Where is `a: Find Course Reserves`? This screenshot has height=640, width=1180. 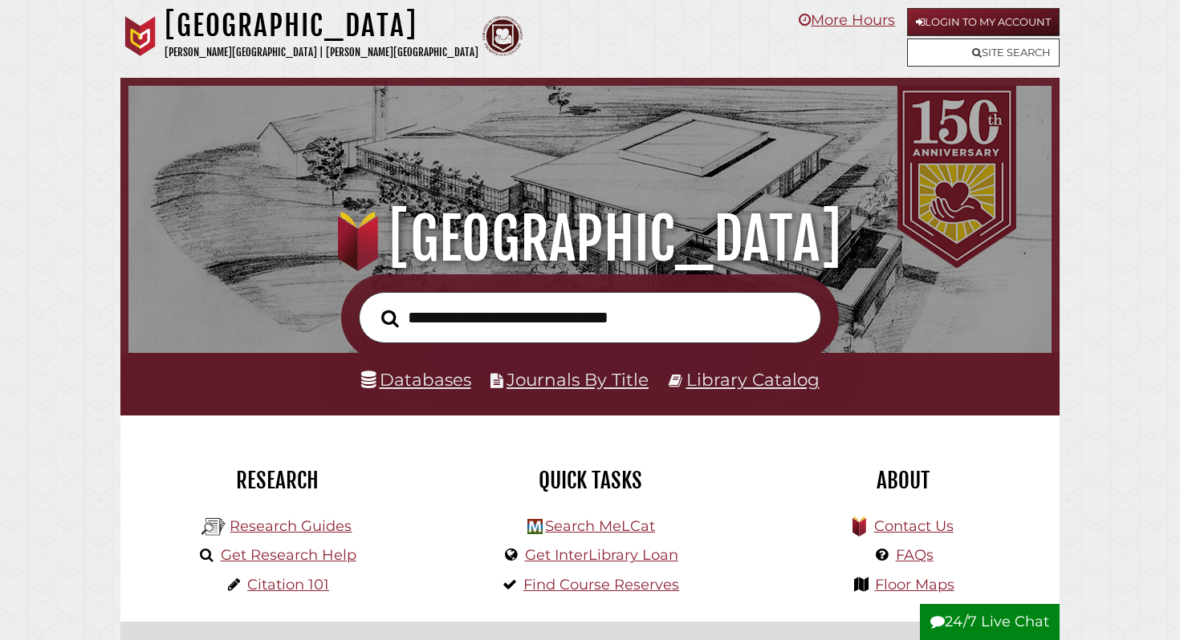
a: Find Course Reserves is located at coordinates (601, 585).